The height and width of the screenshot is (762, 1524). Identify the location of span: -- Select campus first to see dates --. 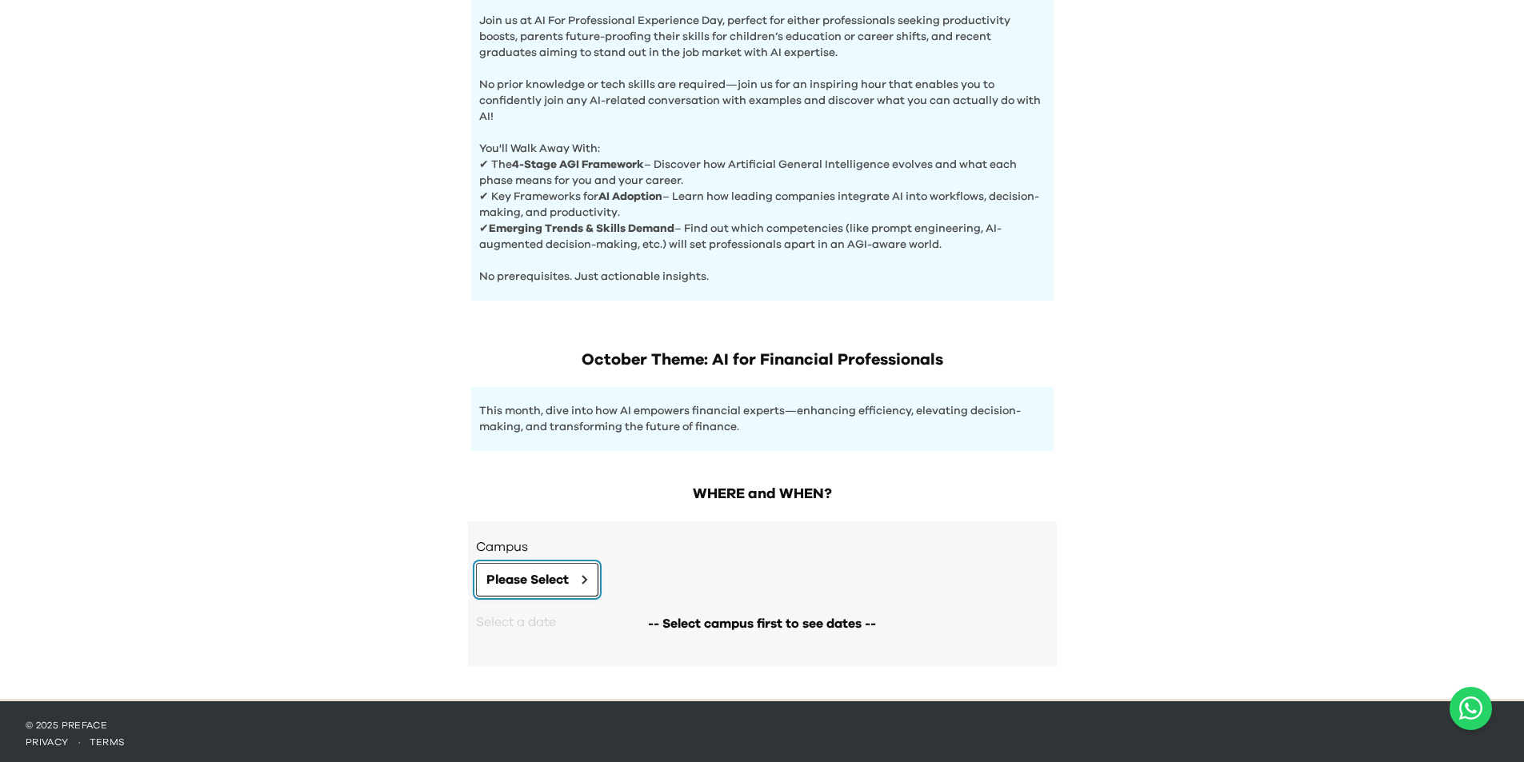
(762, 624).